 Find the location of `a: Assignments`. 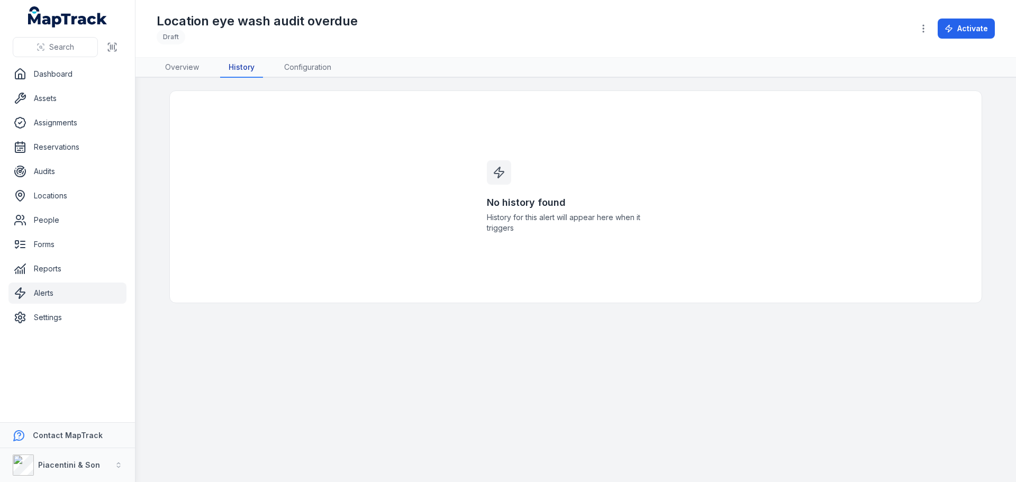

a: Assignments is located at coordinates (67, 123).